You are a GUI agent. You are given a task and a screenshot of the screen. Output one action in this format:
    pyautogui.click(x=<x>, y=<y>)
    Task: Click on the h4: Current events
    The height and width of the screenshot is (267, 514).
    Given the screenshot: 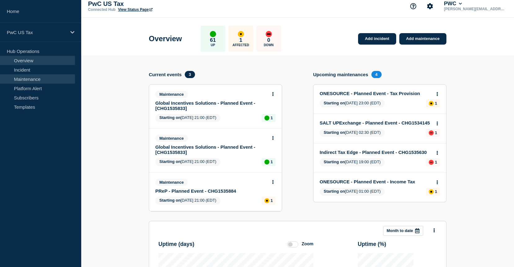 What is the action you would take?
    pyautogui.click(x=165, y=74)
    